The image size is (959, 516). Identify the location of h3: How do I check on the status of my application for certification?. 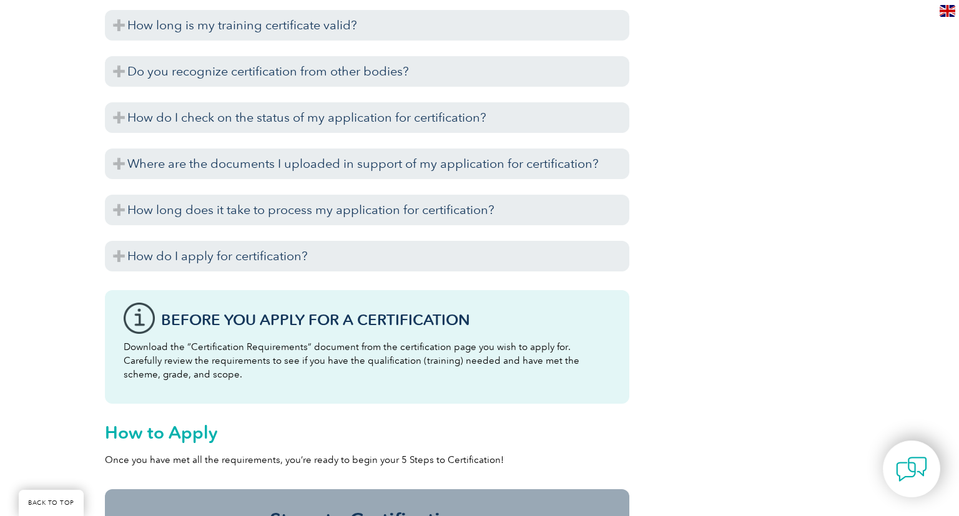
(367, 117).